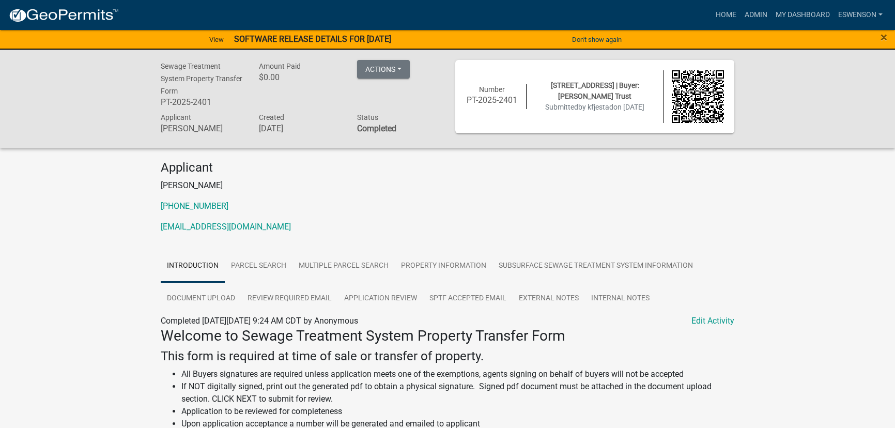 The image size is (895, 428). Describe the element at coordinates (596, 266) in the screenshot. I see `a: Subsurface Sewage Treatment System Information` at that location.